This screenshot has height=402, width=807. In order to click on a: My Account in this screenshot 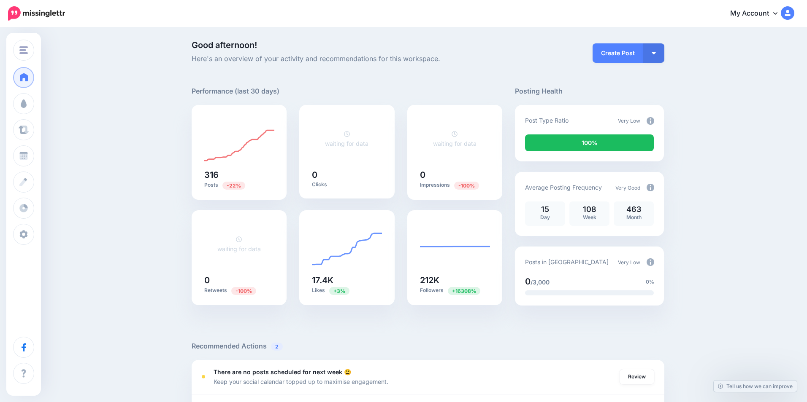, I will do `click(758, 13)`.